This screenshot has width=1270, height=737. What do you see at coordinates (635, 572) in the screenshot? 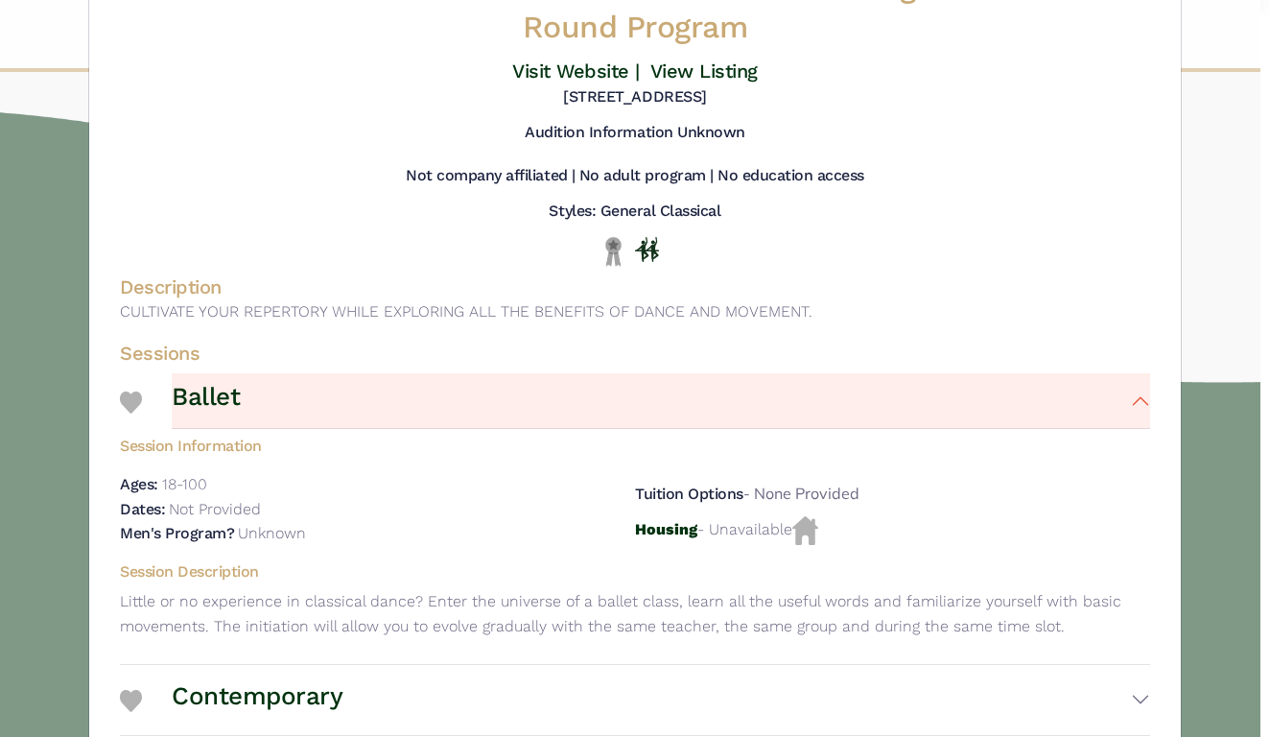
I see `h5: Session Description` at bounding box center [635, 572].